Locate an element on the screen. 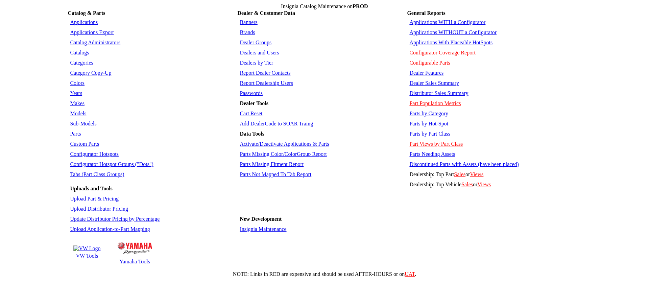  a: Models is located at coordinates (78, 113).